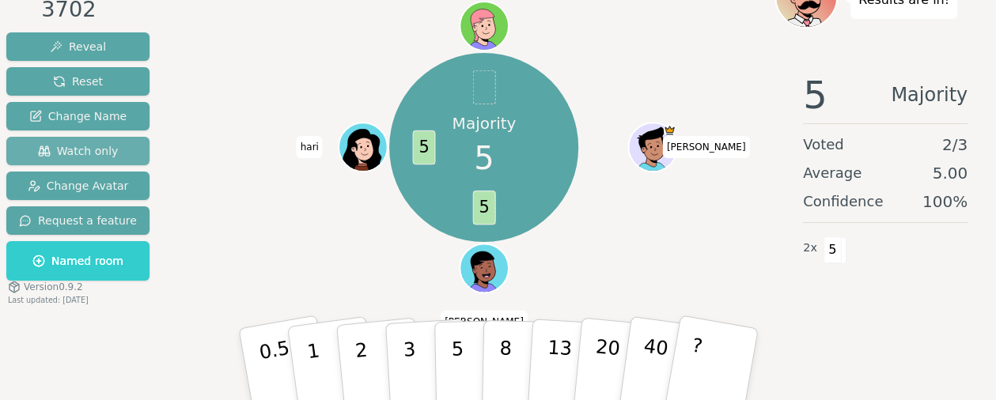 This screenshot has width=996, height=400. I want to click on button: Click to change your avatar, so click(484, 26).